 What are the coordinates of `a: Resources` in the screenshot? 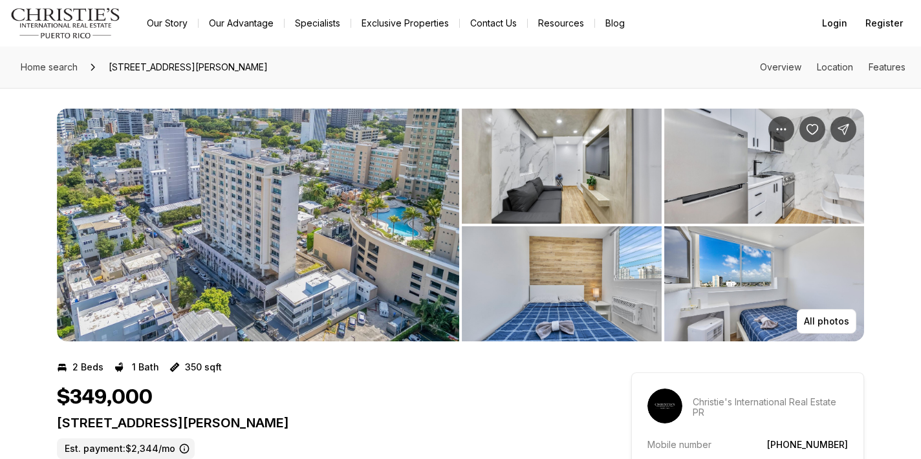 It's located at (561, 23).